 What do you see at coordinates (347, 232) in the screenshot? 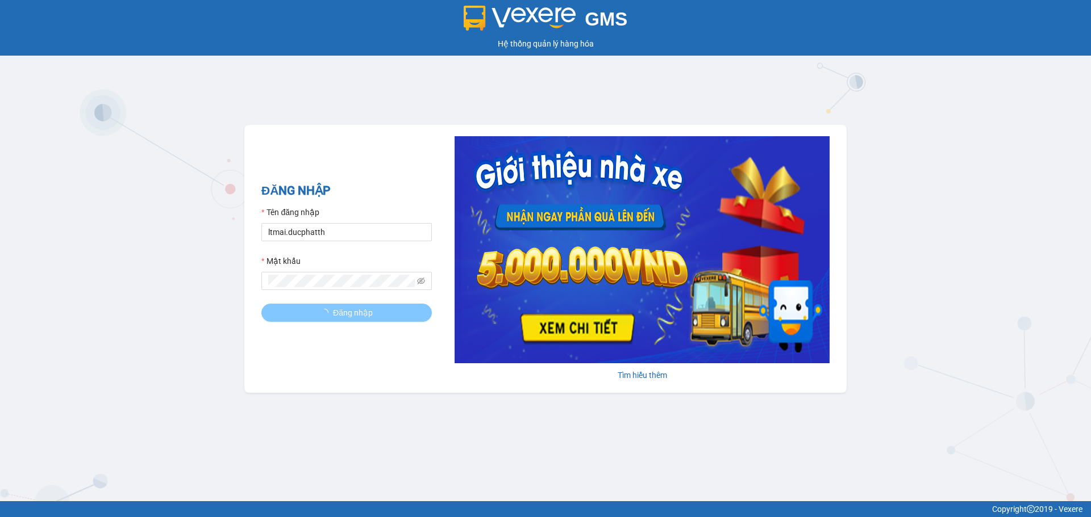
I see `input: Tên đăng nhập` at bounding box center [347, 232].